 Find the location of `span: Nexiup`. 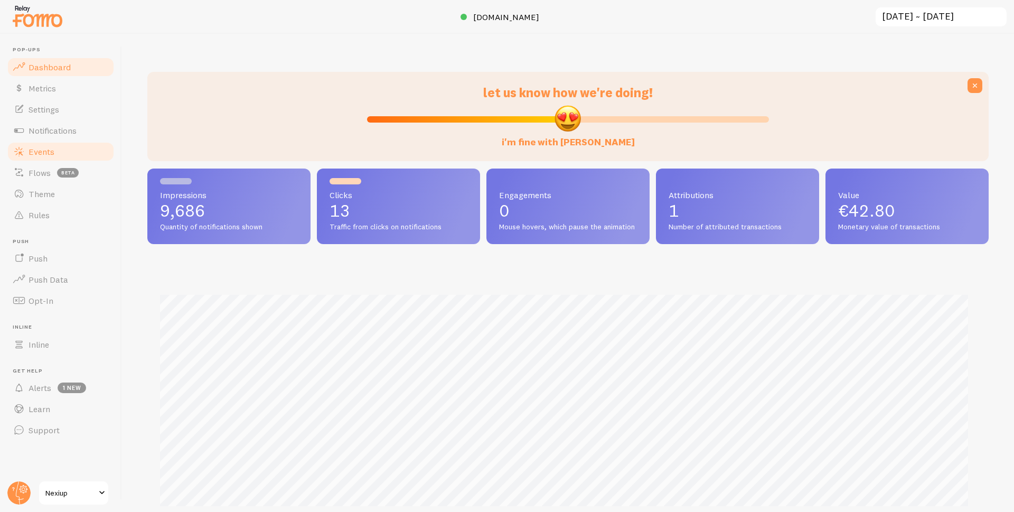

span: Nexiup is located at coordinates (70, 493).